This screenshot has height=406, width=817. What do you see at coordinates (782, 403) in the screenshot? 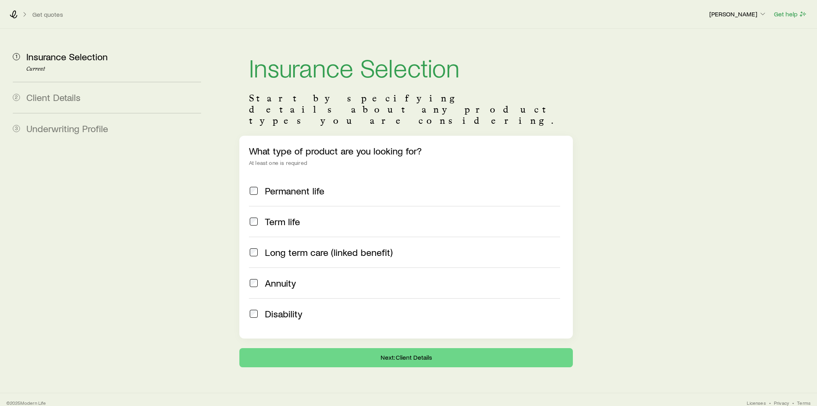
I see `a: Privacy` at bounding box center [782, 403].